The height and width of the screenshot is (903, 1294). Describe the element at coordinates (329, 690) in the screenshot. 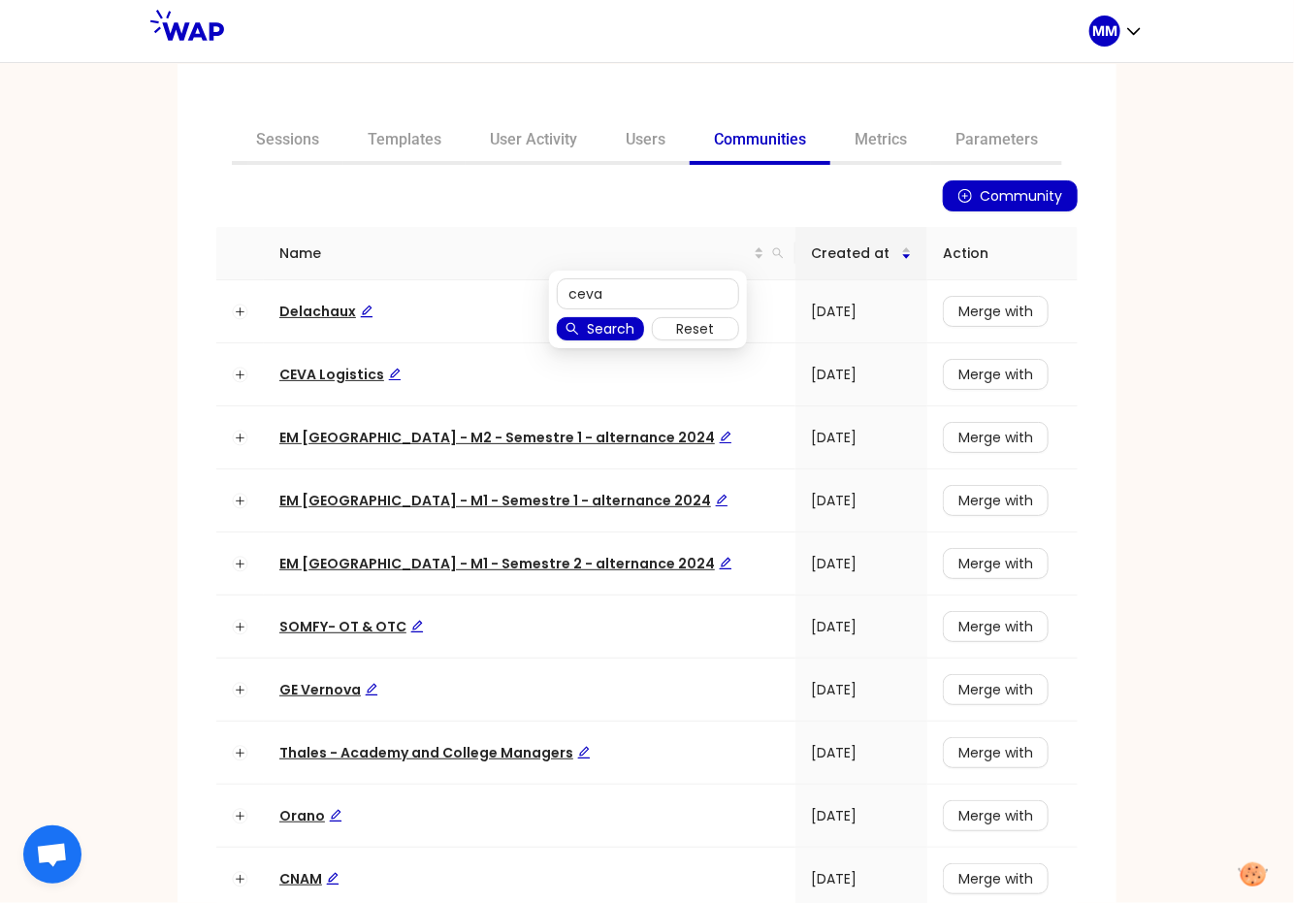

I see `a: GE VernovaEdit` at that location.